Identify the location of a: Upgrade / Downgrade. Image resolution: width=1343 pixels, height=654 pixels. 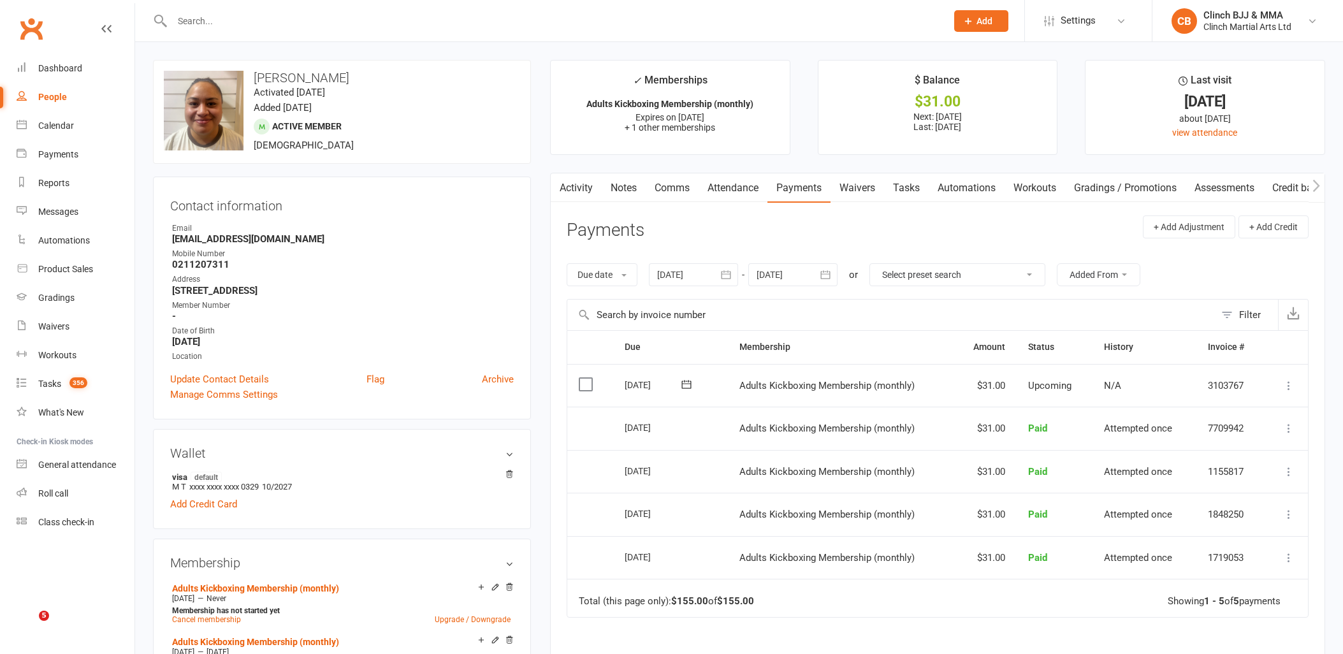
(472, 620).